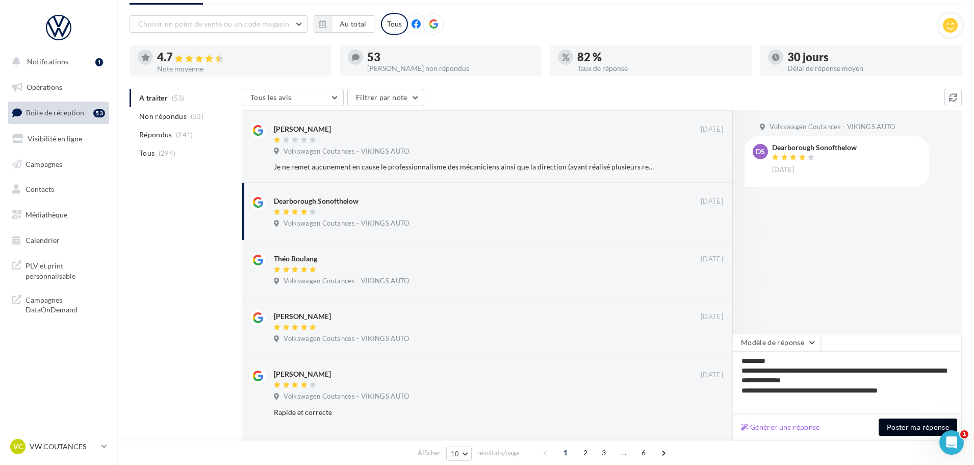  Describe the element at coordinates (59, 269) in the screenshot. I see `a: PLV et print personnalisable` at that location.